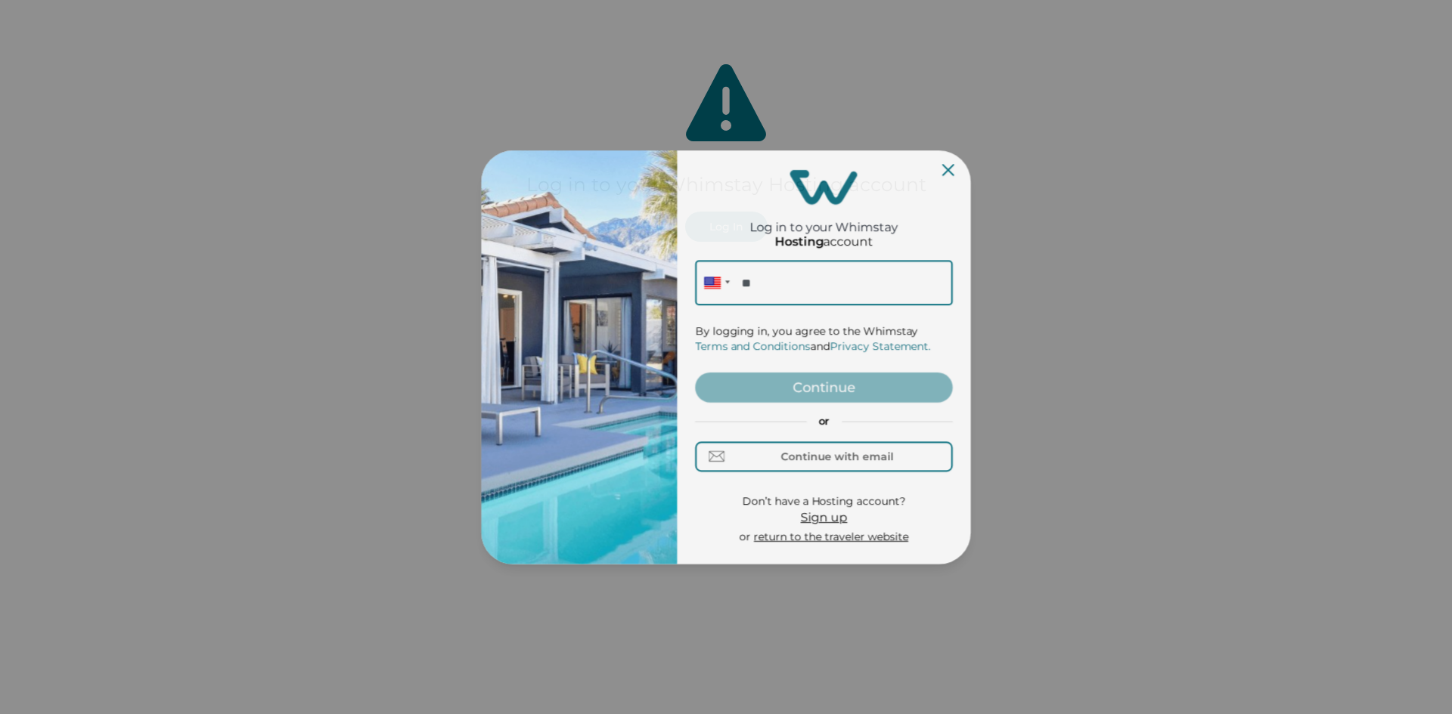  Describe the element at coordinates (823, 457) in the screenshot. I see `button: Continue with email` at that location.